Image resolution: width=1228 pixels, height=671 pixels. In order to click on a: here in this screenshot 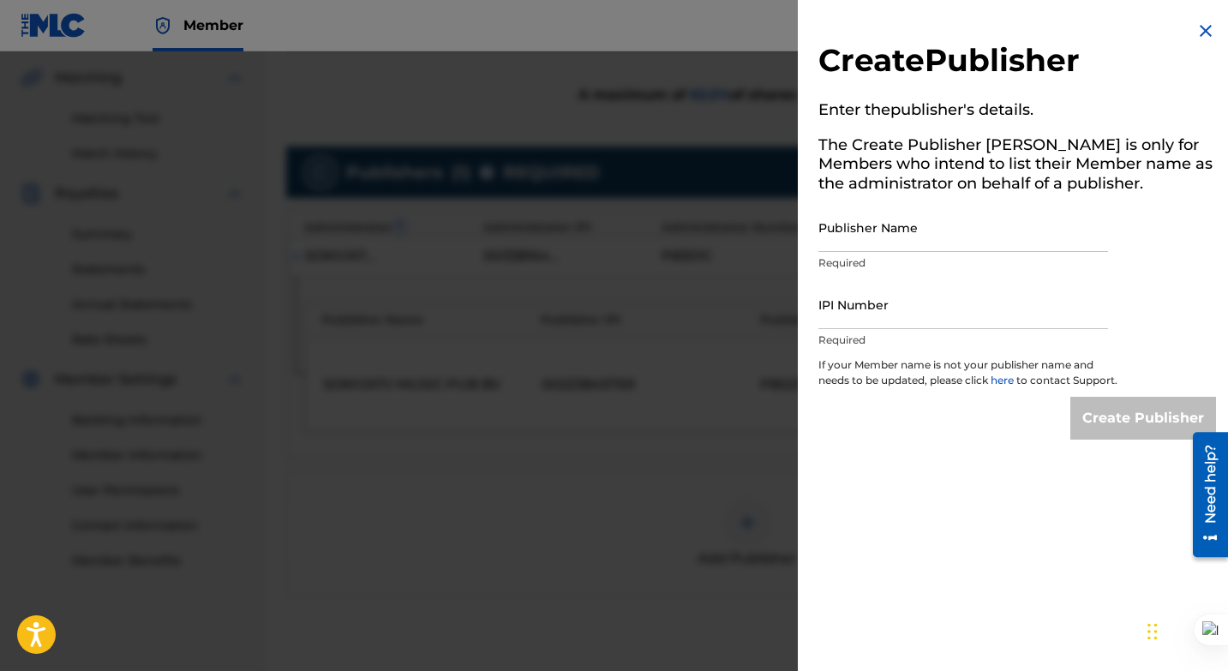, I will do `click(1004, 380)`.